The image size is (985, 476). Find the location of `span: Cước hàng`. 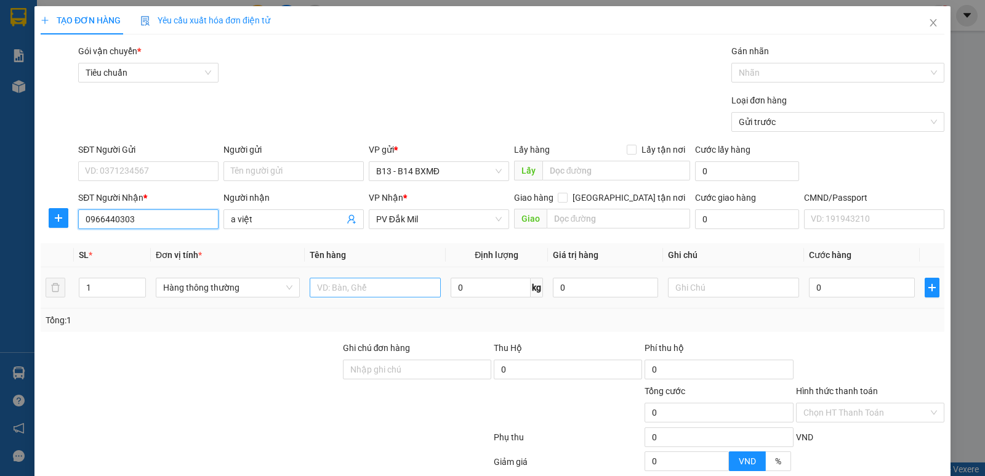

span: Cước hàng is located at coordinates (830, 255).